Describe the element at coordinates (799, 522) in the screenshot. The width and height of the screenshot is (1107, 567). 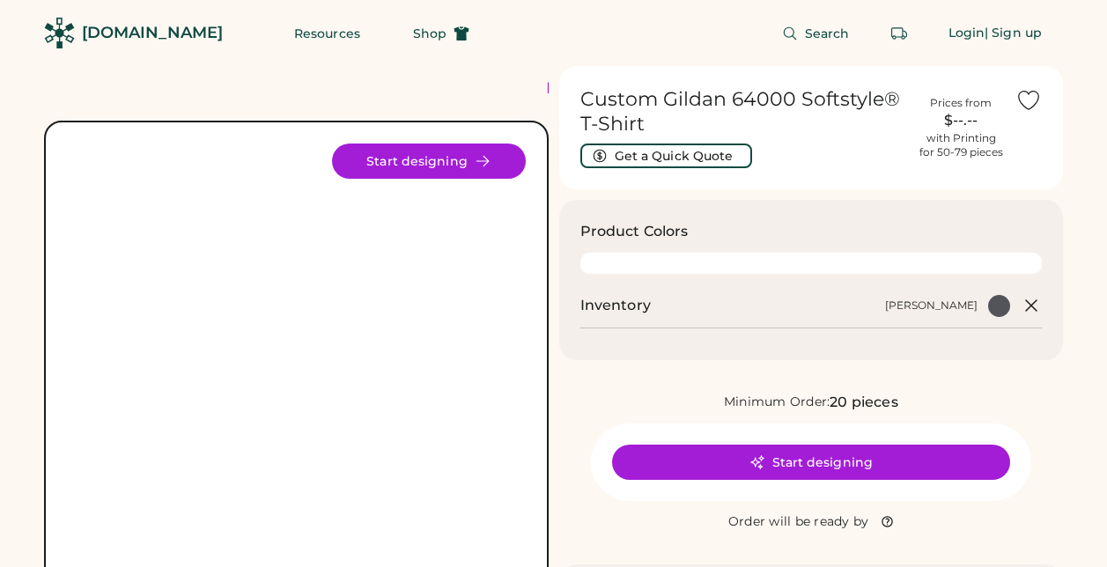
I see `div: Order will be ready by` at that location.